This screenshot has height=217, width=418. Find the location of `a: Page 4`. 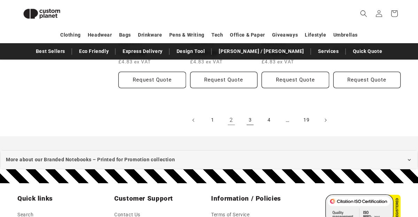

a: Page 4 is located at coordinates (269, 120).